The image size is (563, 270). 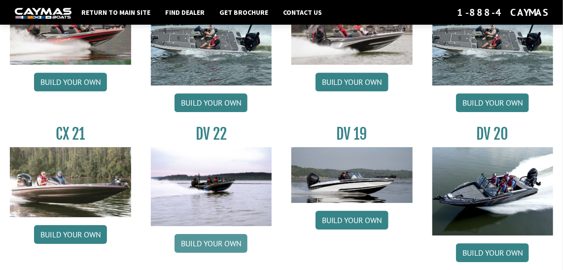 What do you see at coordinates (302, 12) in the screenshot?
I see `a: Contact Us` at bounding box center [302, 12].